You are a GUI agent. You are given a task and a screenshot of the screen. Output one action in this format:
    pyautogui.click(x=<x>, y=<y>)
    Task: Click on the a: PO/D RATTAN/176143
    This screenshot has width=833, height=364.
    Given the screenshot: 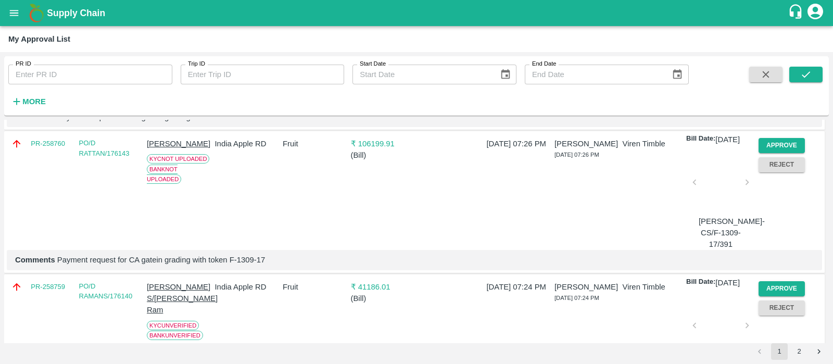 What is the action you would take?
    pyautogui.click(x=104, y=148)
    